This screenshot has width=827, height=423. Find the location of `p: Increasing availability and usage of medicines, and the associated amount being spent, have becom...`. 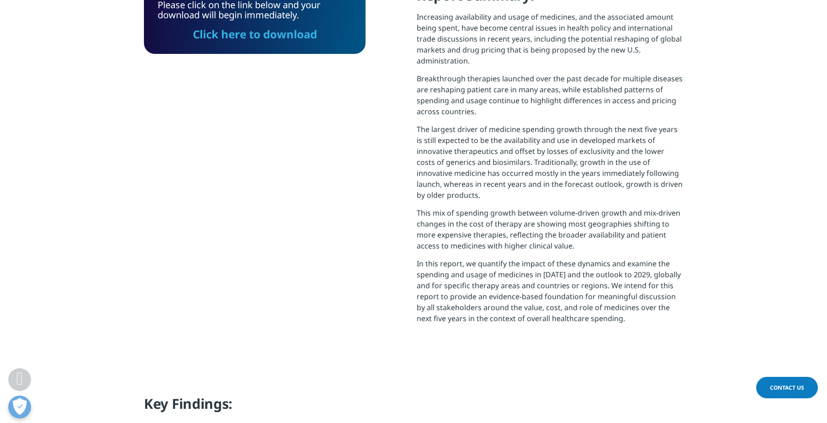

p: Increasing availability and usage of medicines, and the associated amount being spent, have becom... is located at coordinates (550, 42).